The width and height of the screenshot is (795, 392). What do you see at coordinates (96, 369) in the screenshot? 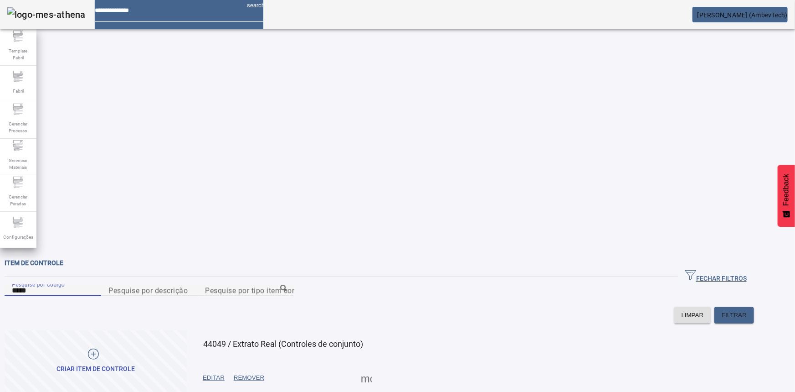
I see `div: Criar item de controle` at bounding box center [96, 369].